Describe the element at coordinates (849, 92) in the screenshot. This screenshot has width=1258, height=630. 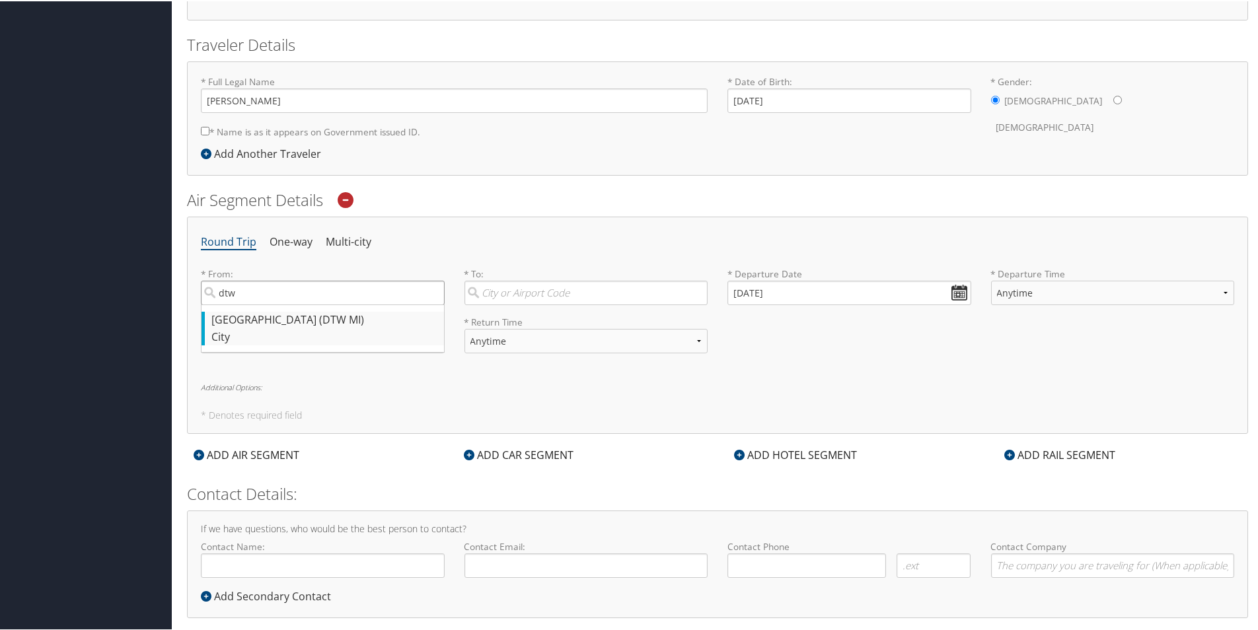
I see `label: * Date of Birth:` at that location.